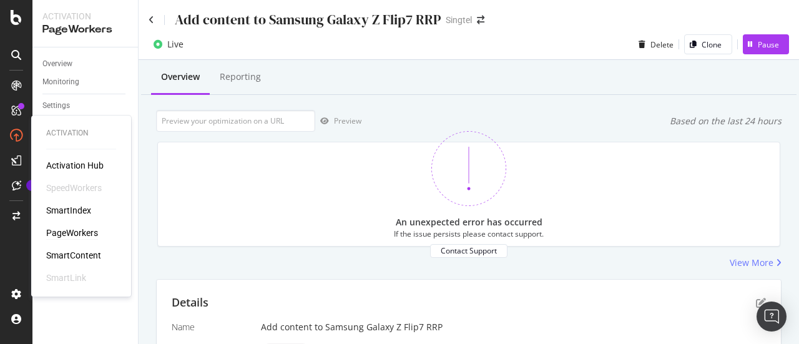  Describe the element at coordinates (235, 121) in the screenshot. I see `input: Preview your optimization on a URL` at that location.